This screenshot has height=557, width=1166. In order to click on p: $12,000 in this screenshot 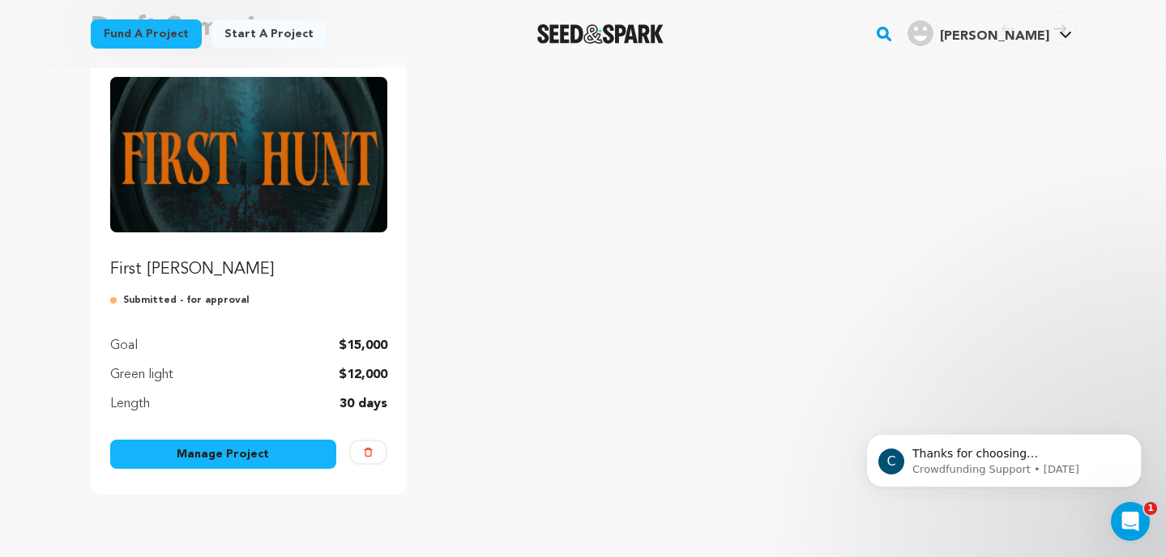, I will do `click(363, 375)`.